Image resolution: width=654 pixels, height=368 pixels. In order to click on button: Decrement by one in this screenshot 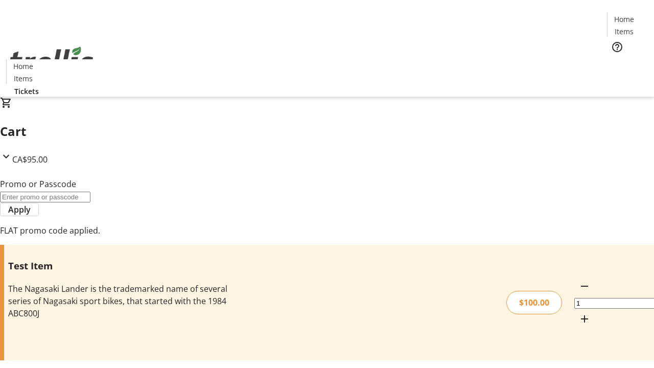, I will do `click(584, 286)`.